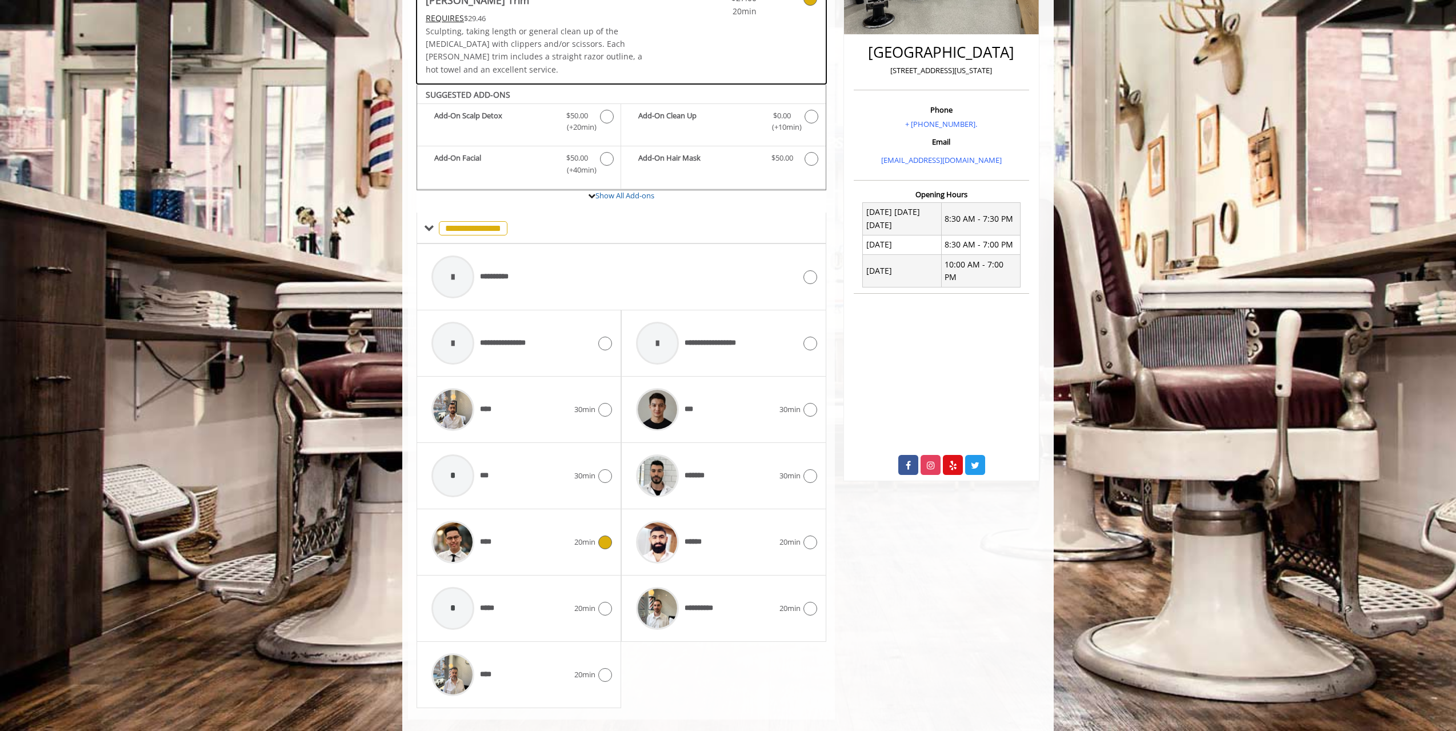 The width and height of the screenshot is (1456, 731). What do you see at coordinates (699, 159) in the screenshot?
I see `b: Add-On Hair Mask` at bounding box center [699, 159].